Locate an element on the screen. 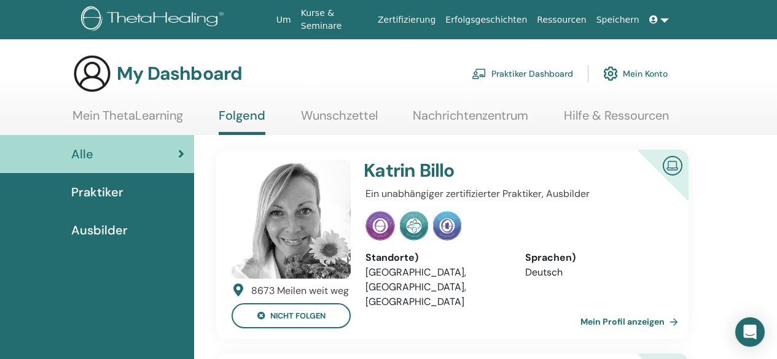  a: Mein Profil anzeigen is located at coordinates (631, 322).